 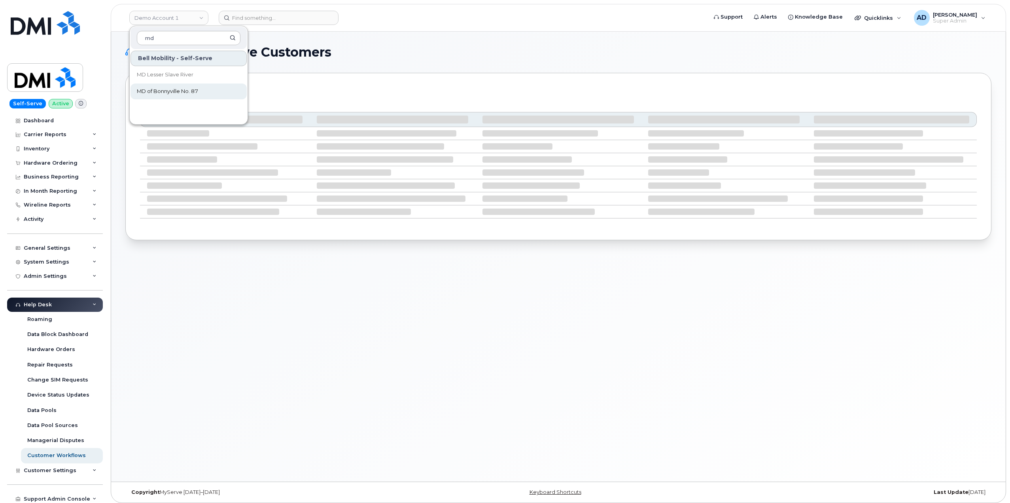 What do you see at coordinates (189, 58) in the screenshot?
I see `div: Bell Mobility - Self-Serve` at bounding box center [189, 58].